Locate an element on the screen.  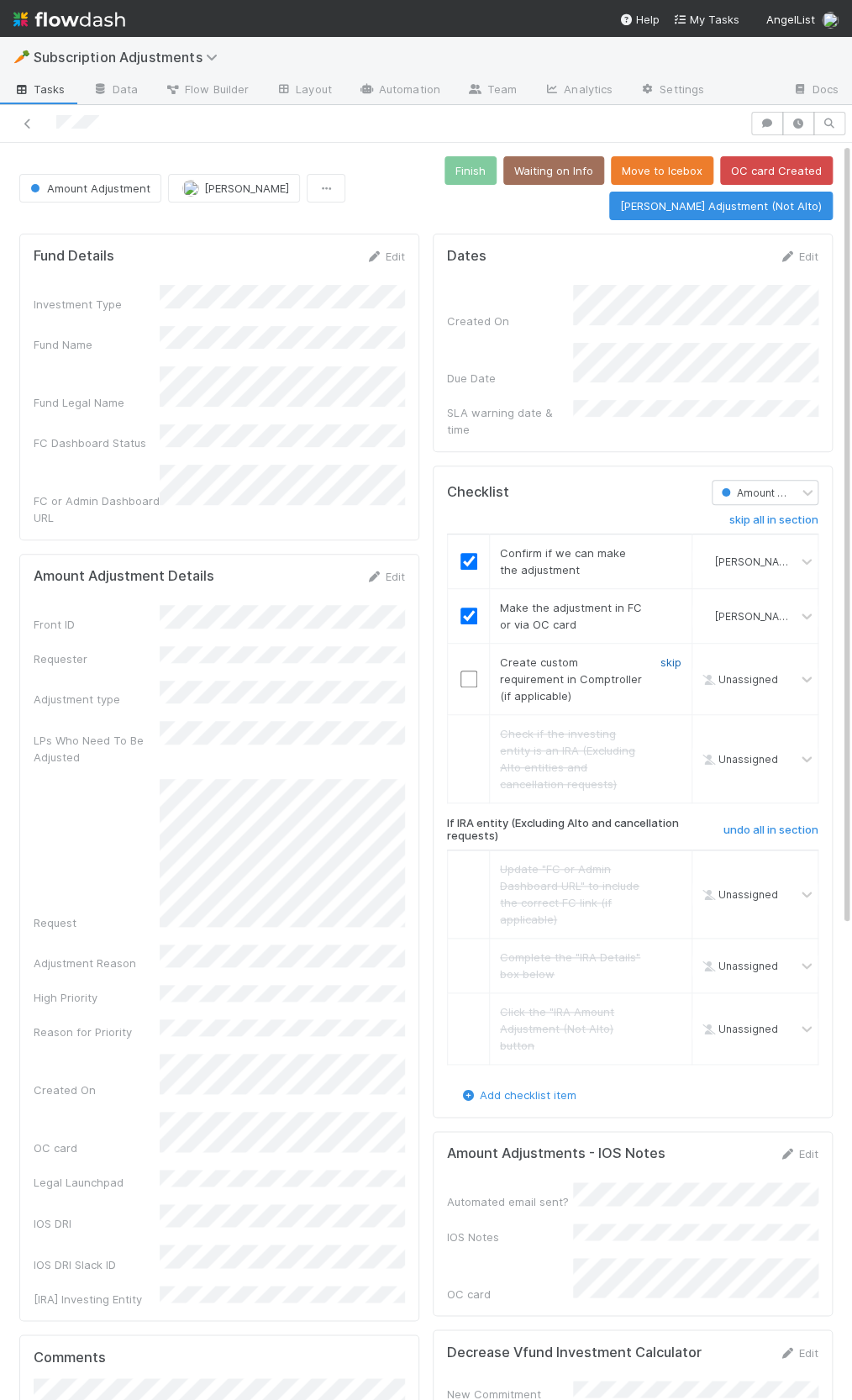
div: Requester is located at coordinates (97, 659).